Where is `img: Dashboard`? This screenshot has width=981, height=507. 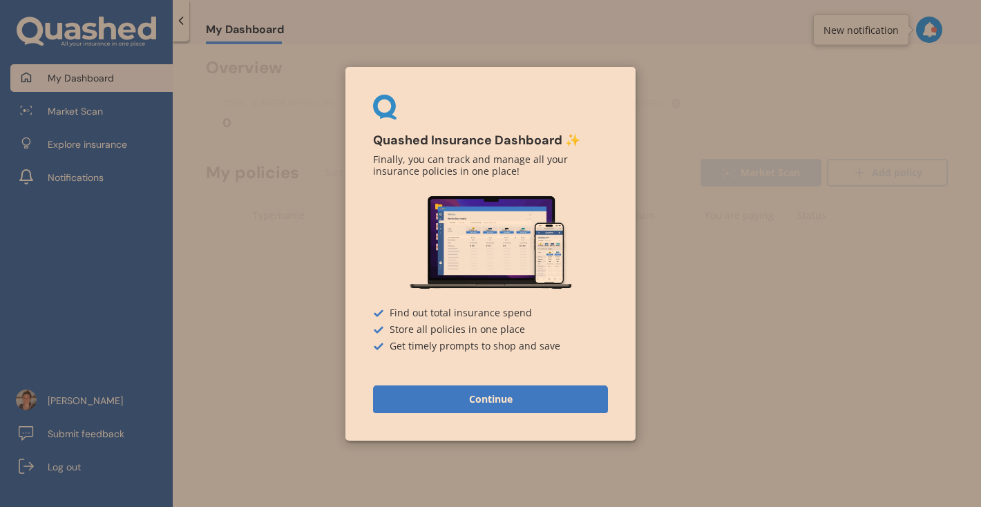 img: Dashboard is located at coordinates (490, 242).